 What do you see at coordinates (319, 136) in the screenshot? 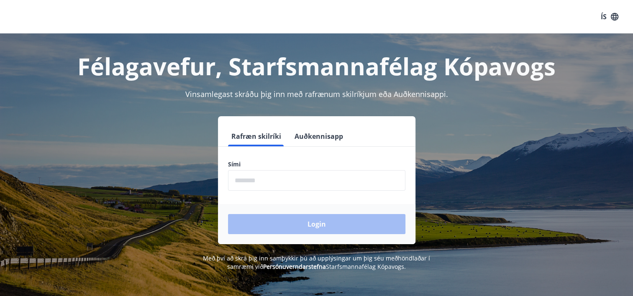
I see `button: Auðkennisapp` at bounding box center [319, 136].